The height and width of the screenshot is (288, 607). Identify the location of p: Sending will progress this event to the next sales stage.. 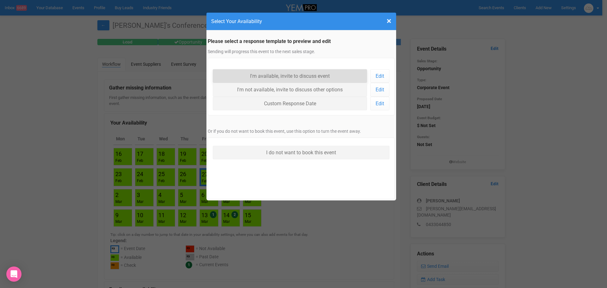
(301, 52).